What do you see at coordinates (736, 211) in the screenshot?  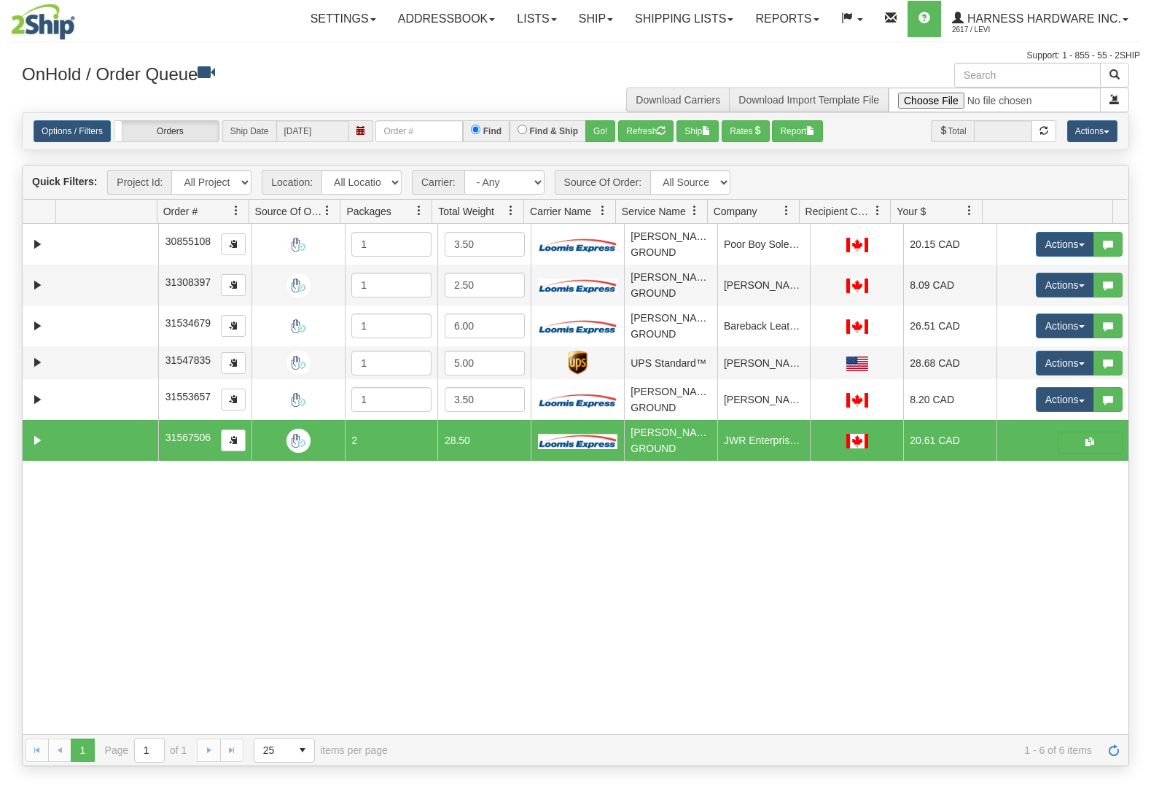 I see `span: Company` at bounding box center [736, 211].